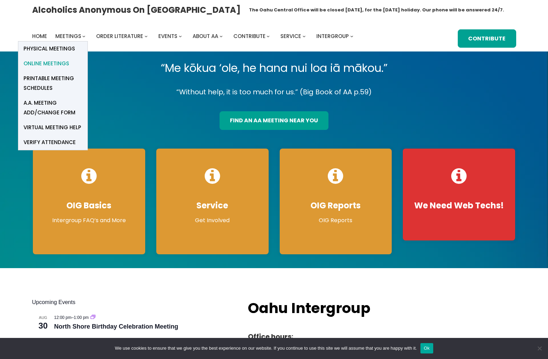 The width and height of the screenshot is (548, 359). What do you see at coordinates (53, 108) in the screenshot?
I see `span: A.A. Meeting Add/Change Form` at bounding box center [53, 108].